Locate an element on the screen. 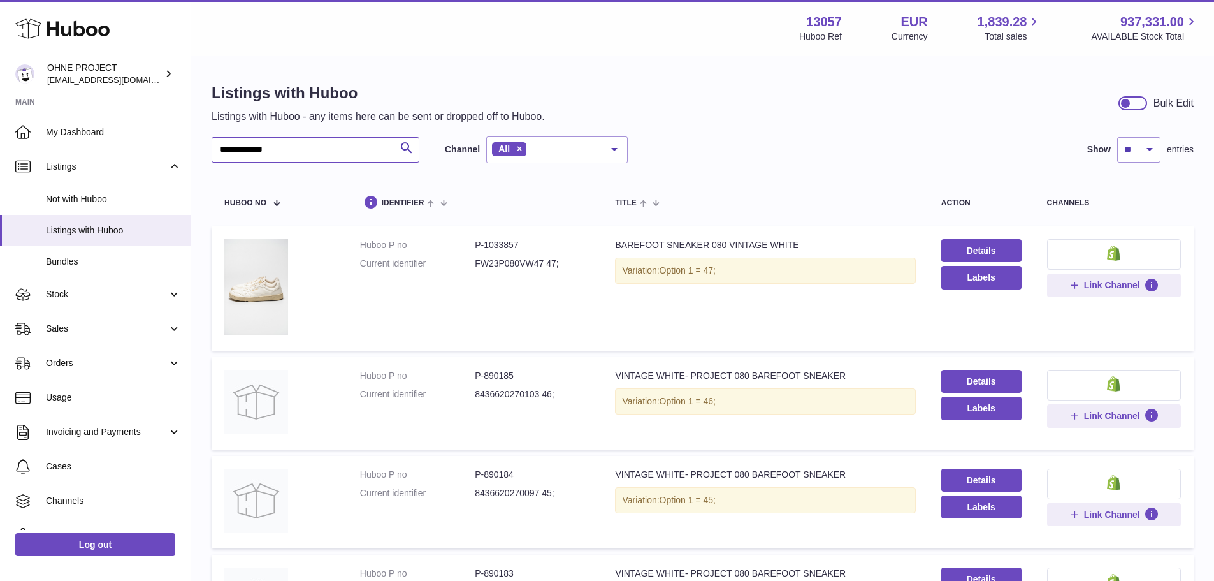 Image resolution: width=1214 pixels, height=581 pixels. dd: P-890183 is located at coordinates (532, 573).